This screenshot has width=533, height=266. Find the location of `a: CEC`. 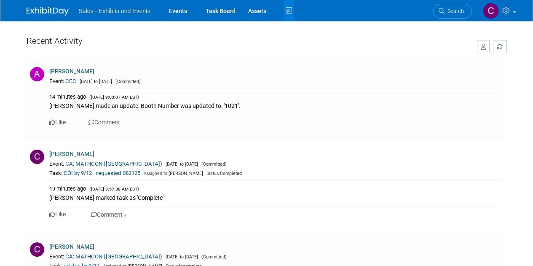

a: CEC is located at coordinates (71, 81).